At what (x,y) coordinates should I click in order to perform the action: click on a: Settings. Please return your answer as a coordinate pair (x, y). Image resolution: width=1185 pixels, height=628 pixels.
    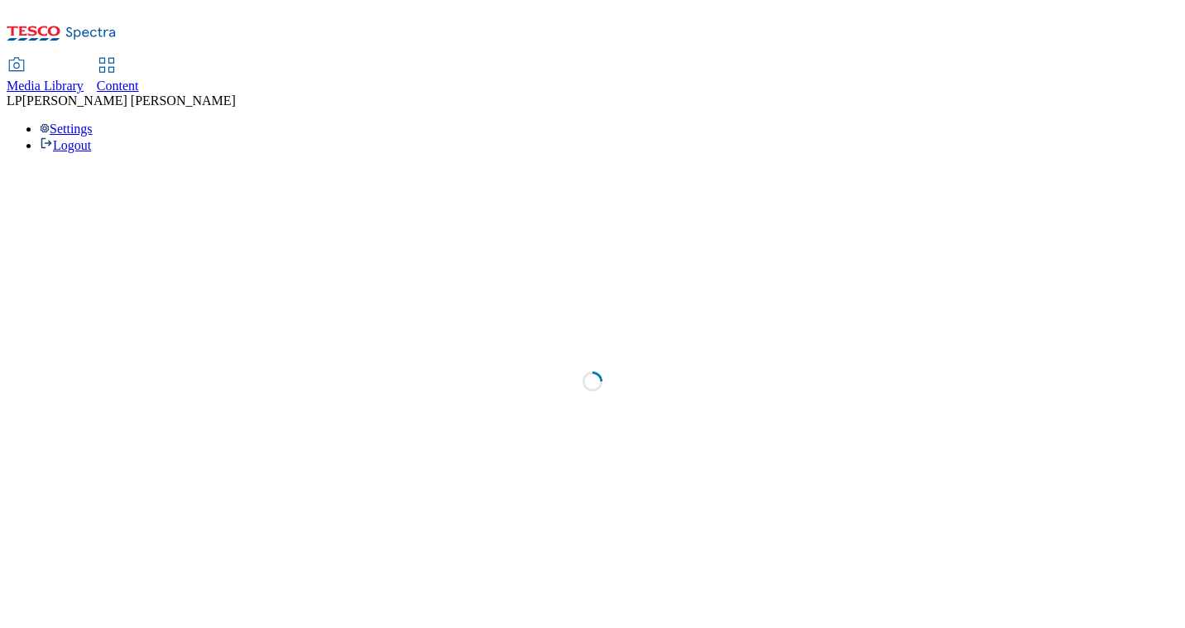
    Looking at the image, I should click on (66, 128).